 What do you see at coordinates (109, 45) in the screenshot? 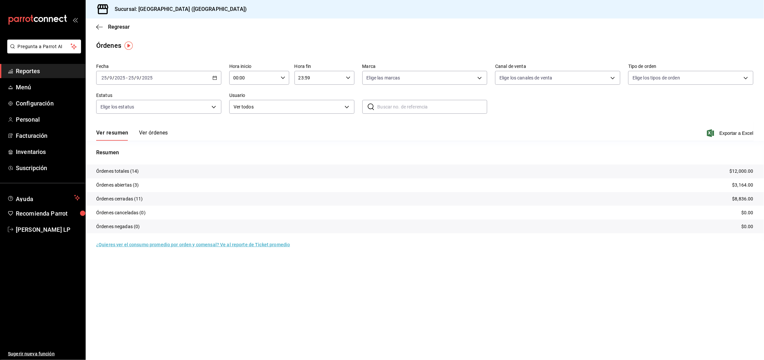
I see `div: Órdenes` at bounding box center [109, 45].